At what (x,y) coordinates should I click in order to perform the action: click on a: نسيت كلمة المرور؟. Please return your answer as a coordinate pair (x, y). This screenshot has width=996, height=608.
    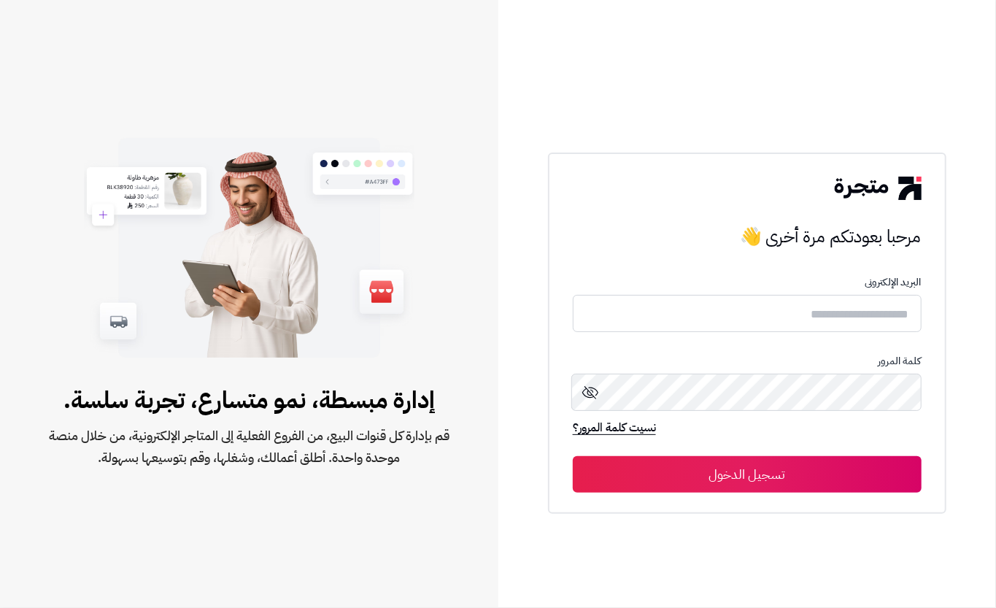
    Looking at the image, I should click on (614, 429).